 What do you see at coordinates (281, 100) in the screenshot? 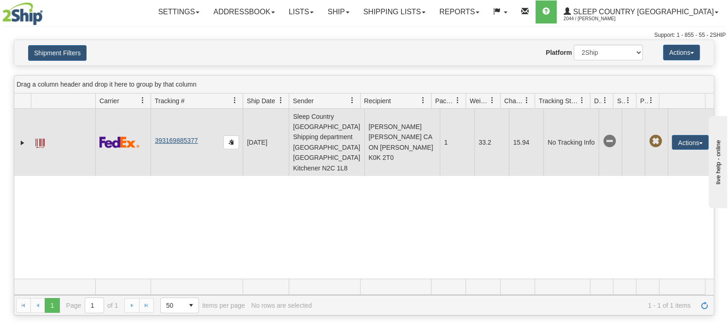
I see `a: Ship Date filter column settings` at bounding box center [281, 100].